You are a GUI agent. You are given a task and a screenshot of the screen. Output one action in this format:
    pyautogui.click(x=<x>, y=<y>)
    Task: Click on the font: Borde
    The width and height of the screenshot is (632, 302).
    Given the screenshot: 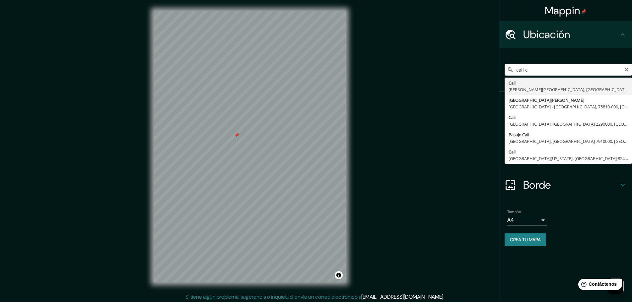 What is the action you would take?
    pyautogui.click(x=537, y=185)
    